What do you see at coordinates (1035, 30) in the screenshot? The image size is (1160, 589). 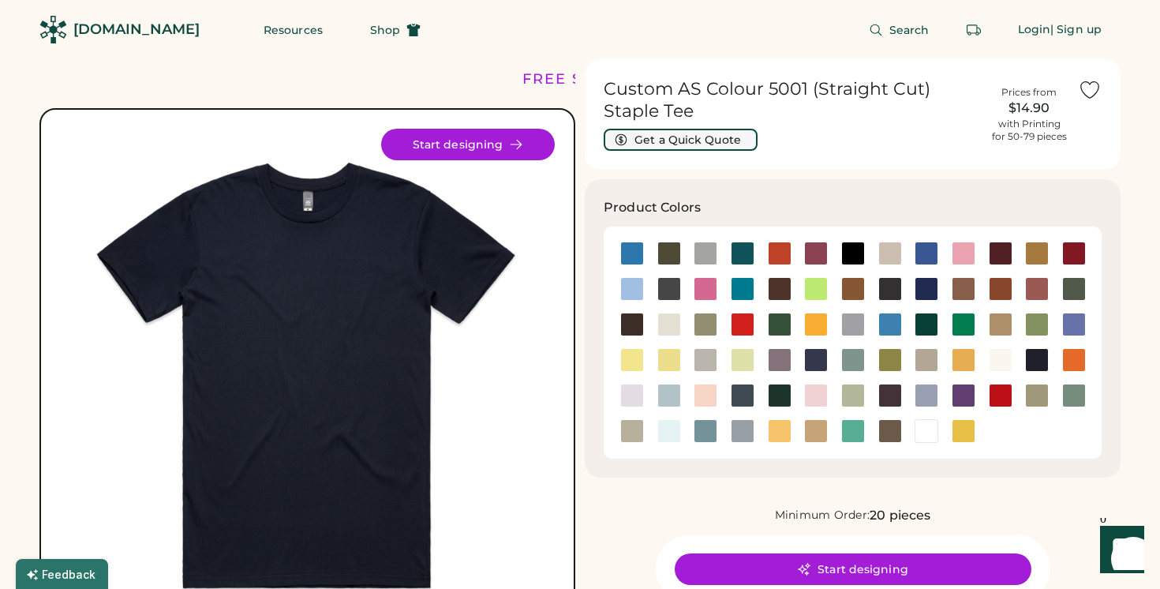 I see `div: Login` at bounding box center [1035, 30].